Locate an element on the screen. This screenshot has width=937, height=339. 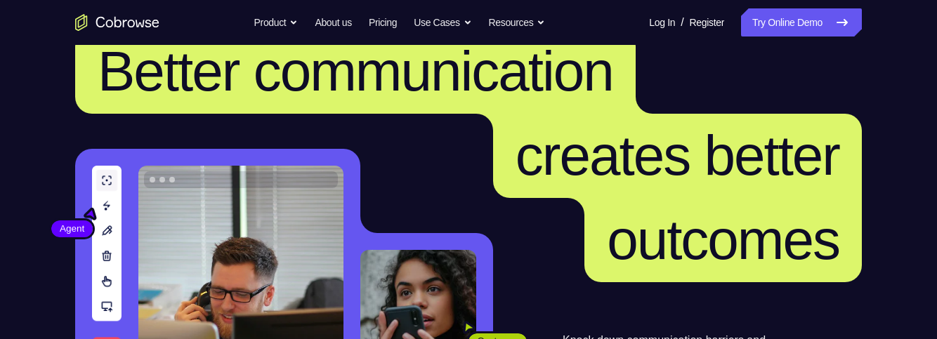
button: Resources is located at coordinates (517, 22).